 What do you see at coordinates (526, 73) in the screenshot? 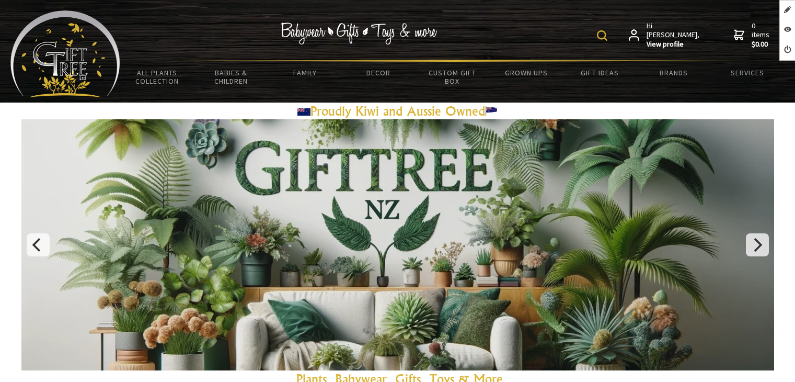
I see `a: Grown Ups` at bounding box center [526, 73].